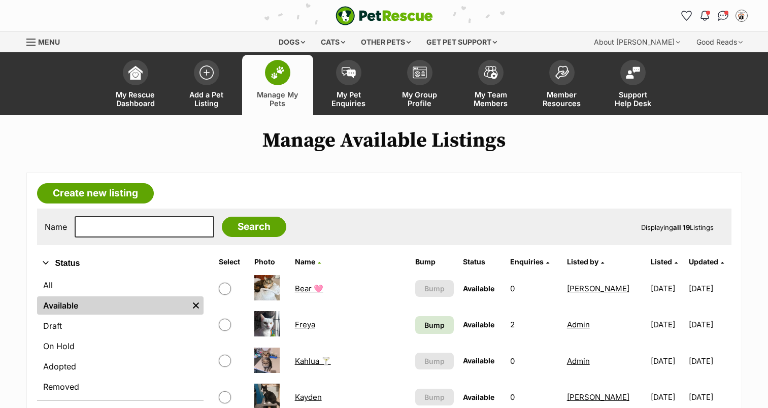  Describe the element at coordinates (207, 73) in the screenshot. I see `img: add-pet-listing-icon-0afa8454b4691262ce3f59096e99ab1cd57d4a30225e0717b998d2c9b9846f56.svg` at that location.